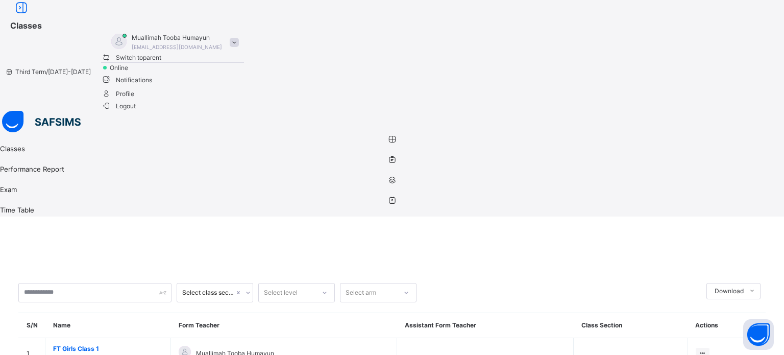 The image size is (784, 355). Describe the element at coordinates (631, 325) in the screenshot. I see `th: Class Section` at that location.